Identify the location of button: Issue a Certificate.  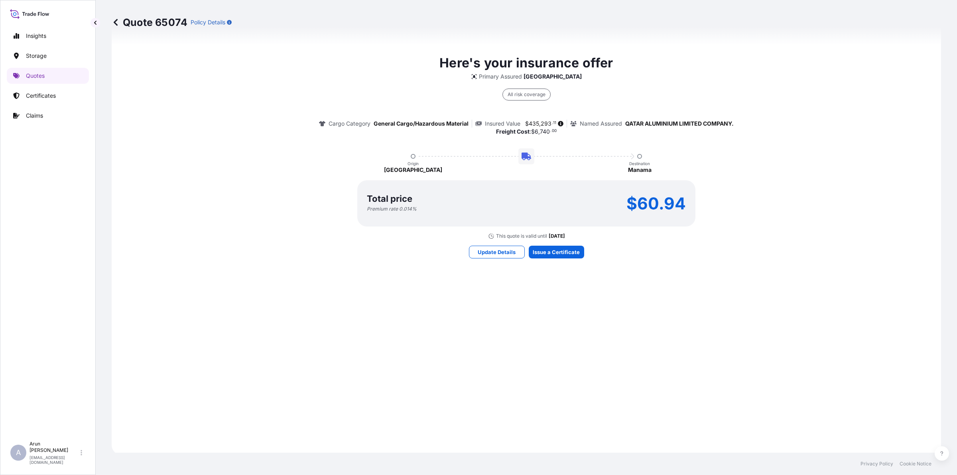
(556, 252).